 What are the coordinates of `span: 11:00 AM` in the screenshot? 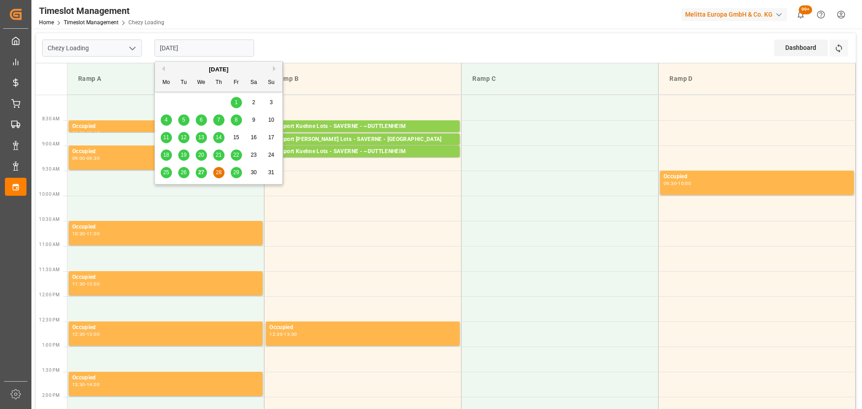 It's located at (49, 244).